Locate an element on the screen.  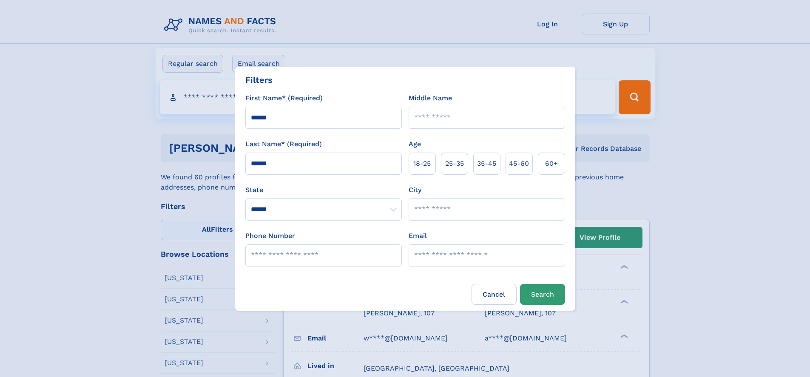
label: First Name* (Required) is located at coordinates (284, 98).